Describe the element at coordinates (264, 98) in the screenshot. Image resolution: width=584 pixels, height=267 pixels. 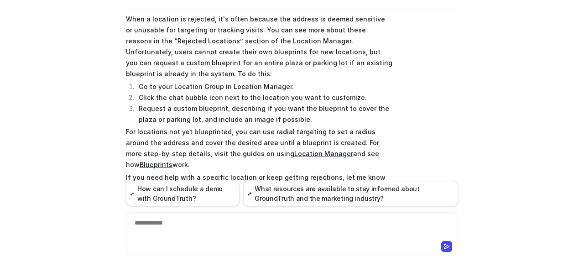
I see `li: Click the chat bubble icon next to the location you want to customize.` at that location.